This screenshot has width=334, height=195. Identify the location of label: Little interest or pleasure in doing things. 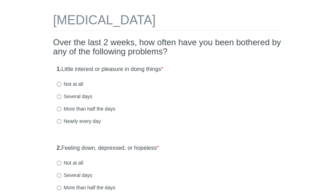
(110, 69).